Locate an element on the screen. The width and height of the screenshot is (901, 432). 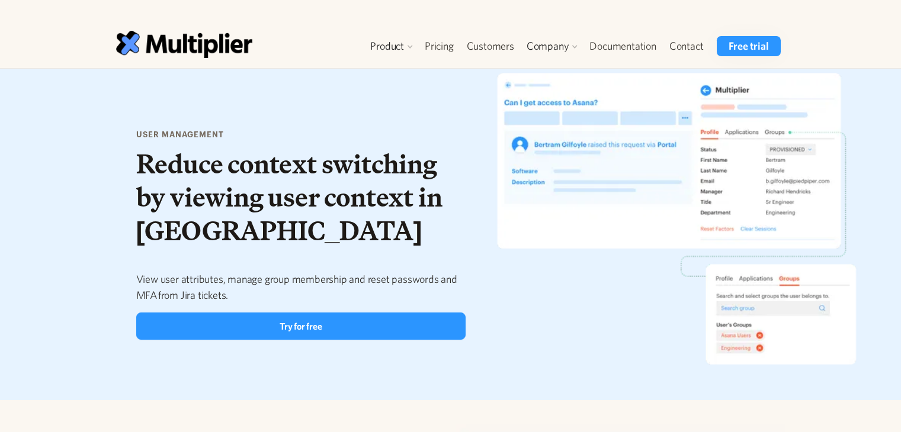
a: Pricing is located at coordinates (439, 46).